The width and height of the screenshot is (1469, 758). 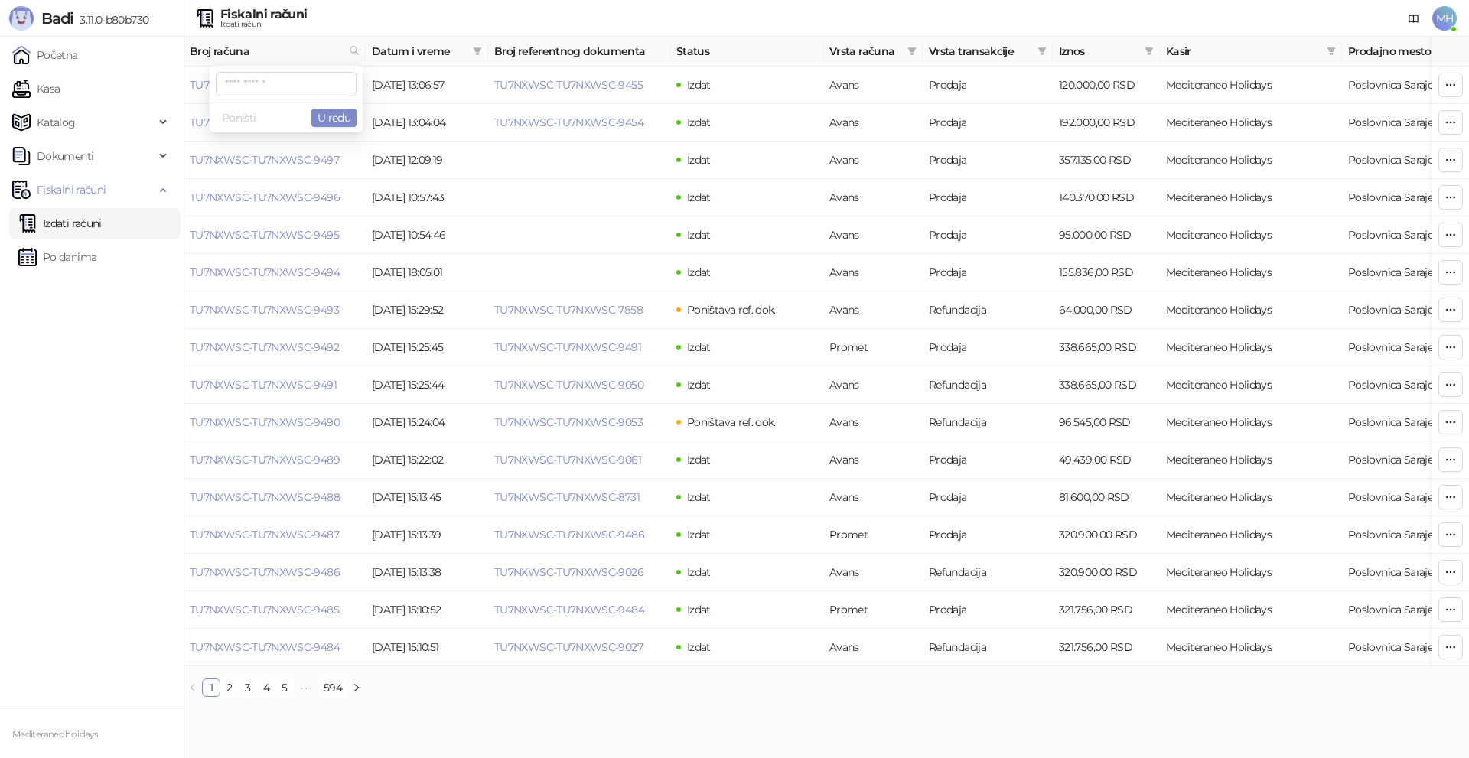 What do you see at coordinates (55, 734) in the screenshot?
I see `small: Mediteraneo holidays` at bounding box center [55, 734].